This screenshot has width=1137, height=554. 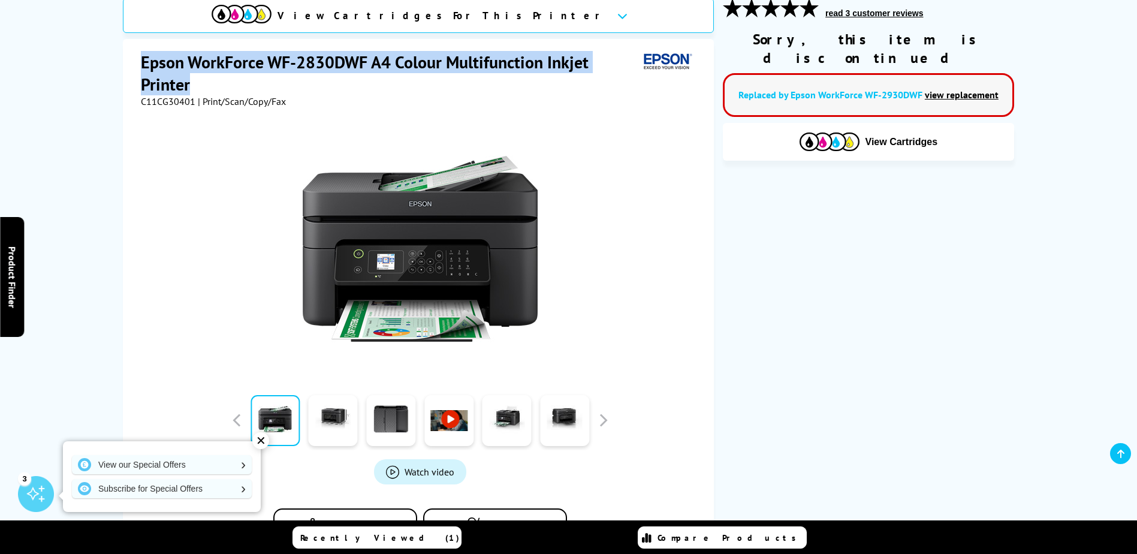 I want to click on div: 3, so click(x=25, y=478).